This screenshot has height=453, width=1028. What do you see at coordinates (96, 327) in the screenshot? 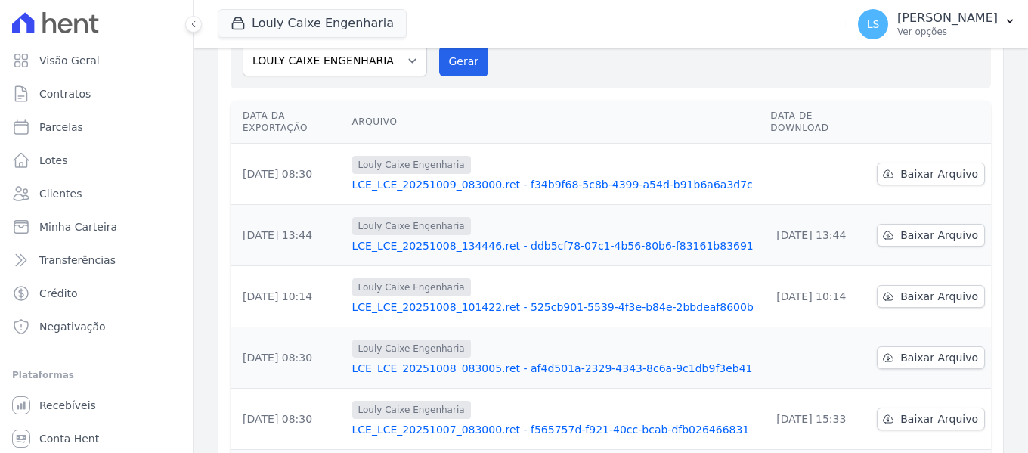
I see `a: Negativação` at bounding box center [96, 327].